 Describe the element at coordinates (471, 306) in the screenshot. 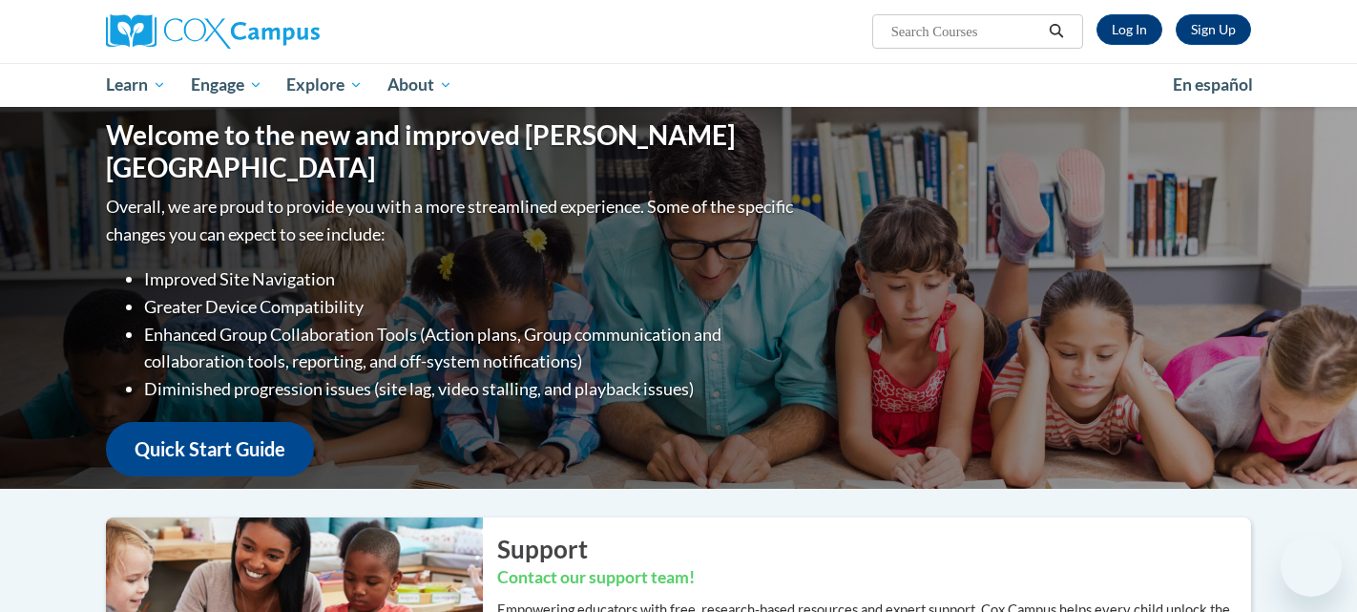

I see `li: Greater Device Compatibility` at that location.